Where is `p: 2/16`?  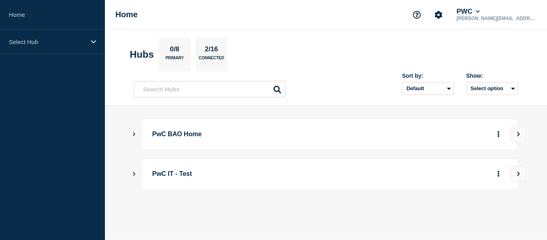 p: 2/16 is located at coordinates (212, 50).